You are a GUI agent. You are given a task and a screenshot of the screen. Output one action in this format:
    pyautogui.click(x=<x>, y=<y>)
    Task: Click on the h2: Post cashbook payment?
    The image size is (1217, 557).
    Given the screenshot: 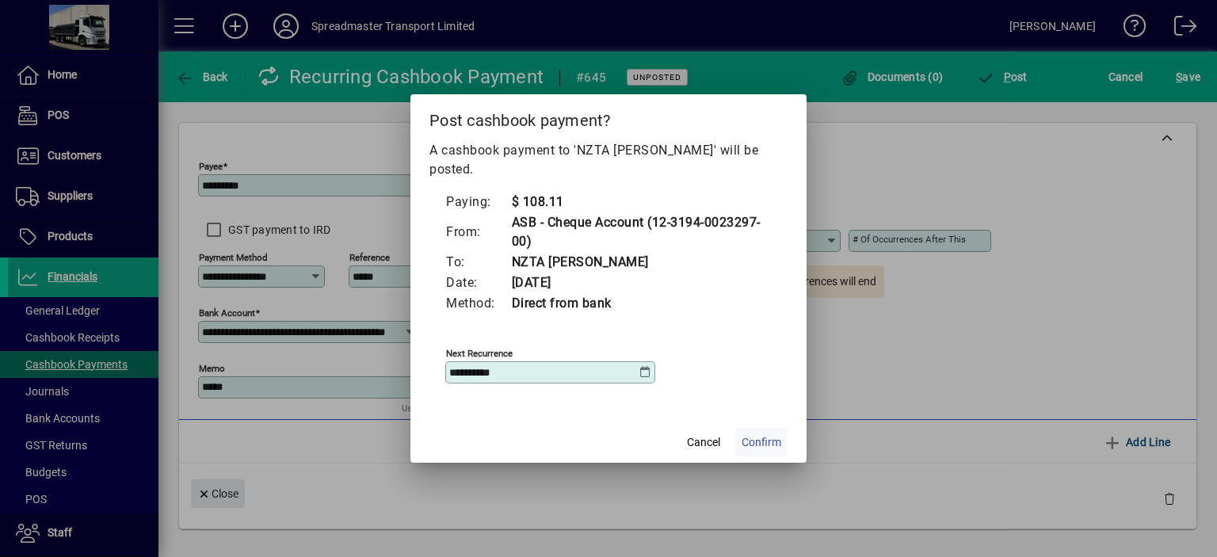 What is the action you would take?
    pyautogui.click(x=609, y=117)
    